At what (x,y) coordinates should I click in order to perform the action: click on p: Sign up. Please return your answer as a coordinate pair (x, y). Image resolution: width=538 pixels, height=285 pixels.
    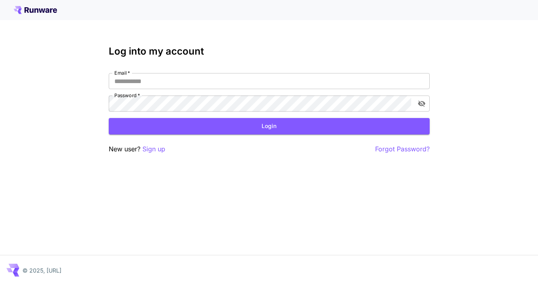
    Looking at the image, I should click on (154, 149).